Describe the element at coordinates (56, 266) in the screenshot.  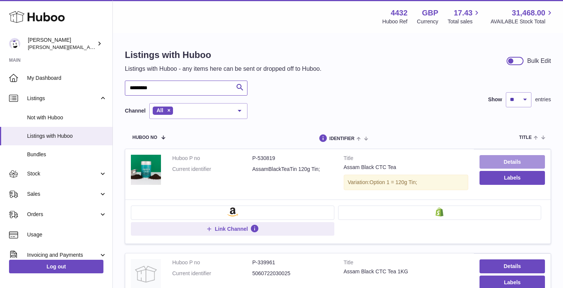
I see `a: Log out` at that location.